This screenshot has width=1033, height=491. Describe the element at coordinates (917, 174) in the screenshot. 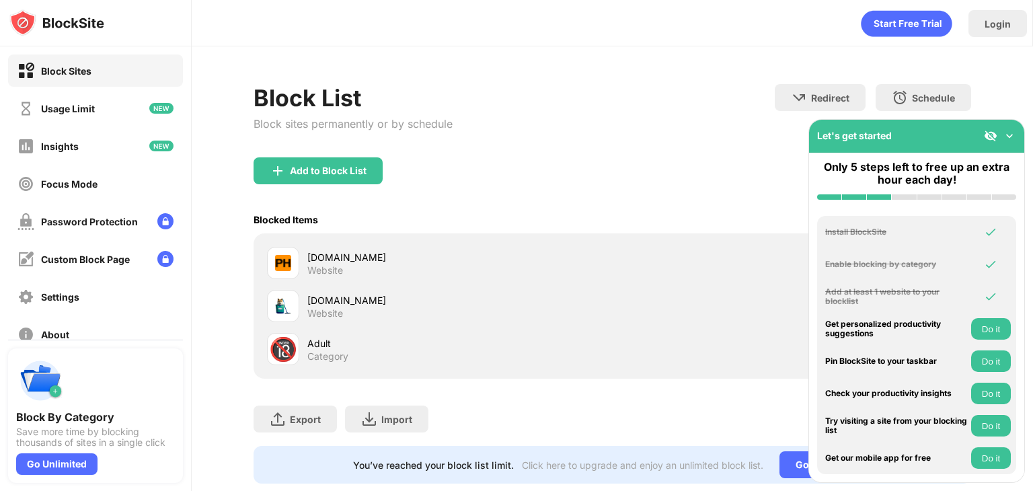

I see `div: Only 5 steps left to free up an extra hour each day!` at that location.